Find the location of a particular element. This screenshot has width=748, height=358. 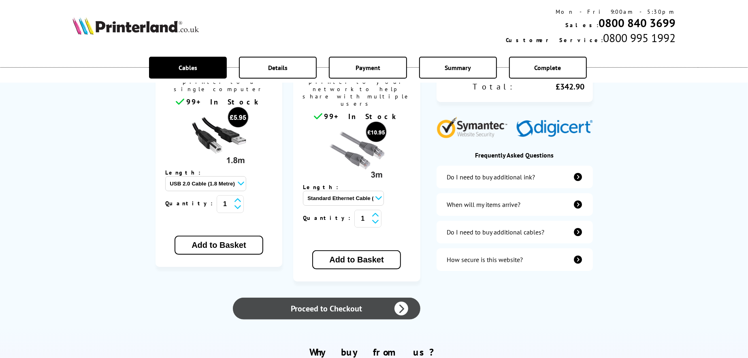

div: Frequently Asked Questions is located at coordinates (515, 155).